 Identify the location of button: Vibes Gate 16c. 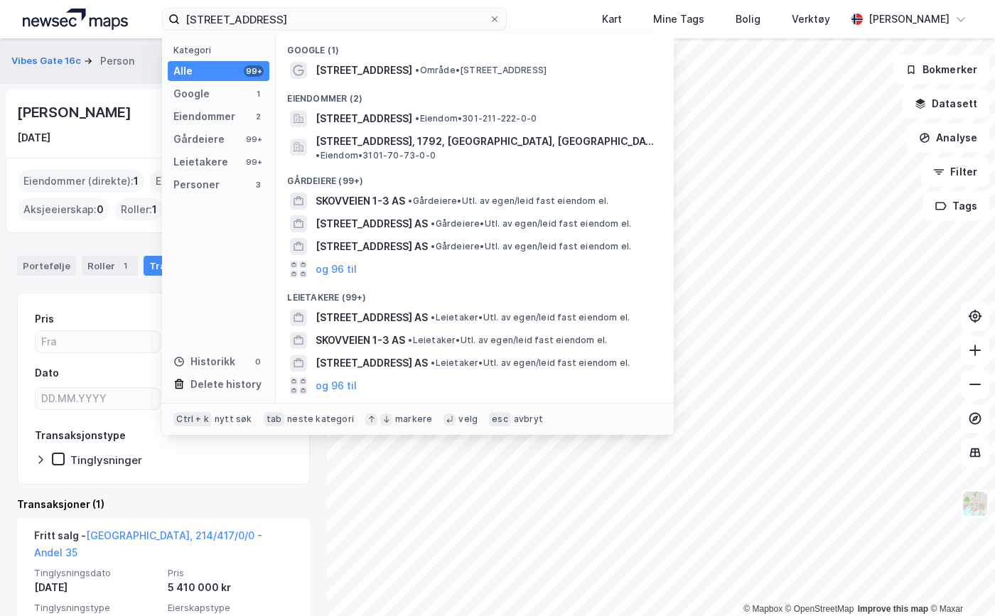
(48, 61).